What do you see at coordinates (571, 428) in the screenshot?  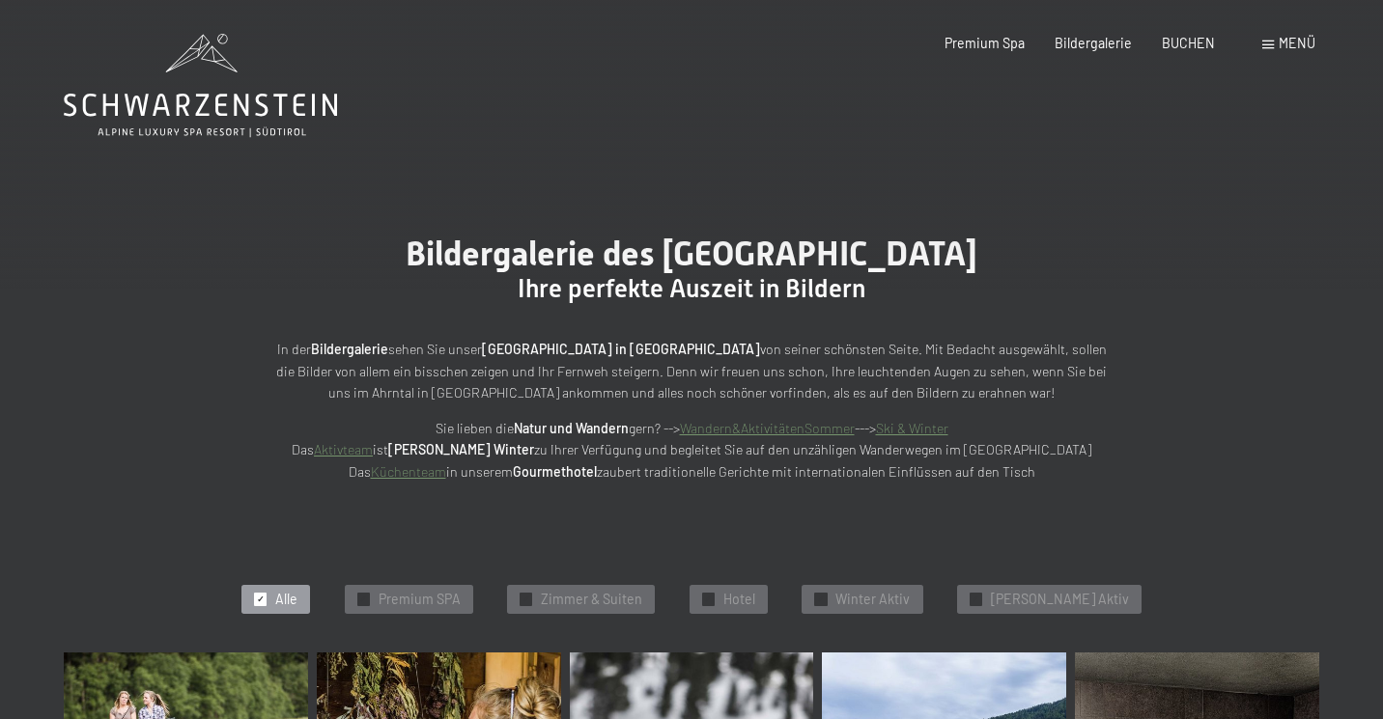 I see `strong: Natur und Wandern` at bounding box center [571, 428].